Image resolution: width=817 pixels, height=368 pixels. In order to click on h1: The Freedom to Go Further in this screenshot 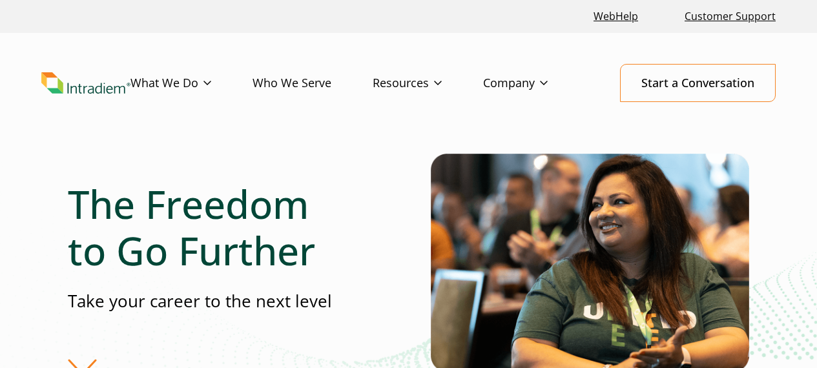, I will do `click(209, 227)`.